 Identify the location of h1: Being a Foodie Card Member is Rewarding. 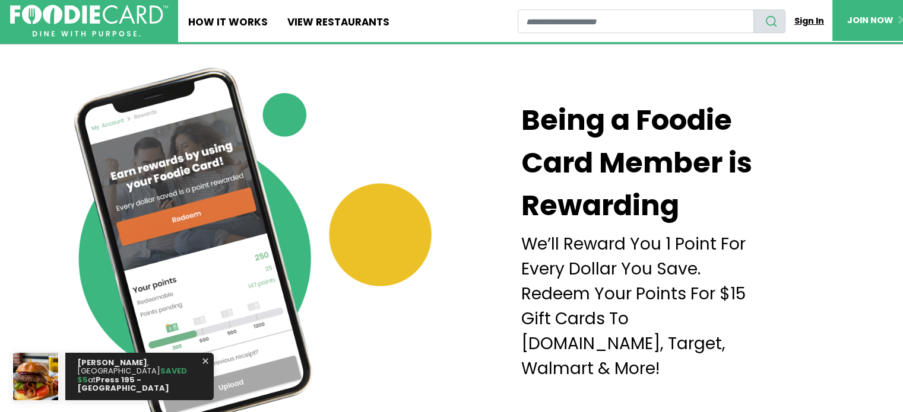
(640, 163).